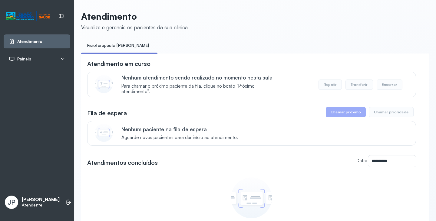 This screenshot has height=221, width=436. I want to click on button: Chamar prioridade, so click(391, 112).